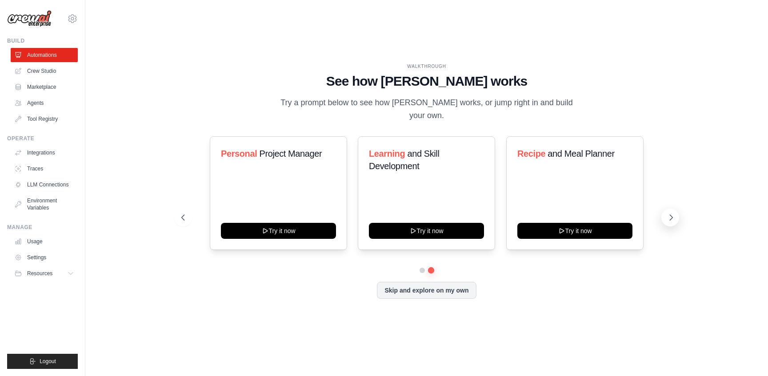 This screenshot has height=376, width=768. What do you see at coordinates (29, 19) in the screenshot?
I see `img: Logo` at bounding box center [29, 19].